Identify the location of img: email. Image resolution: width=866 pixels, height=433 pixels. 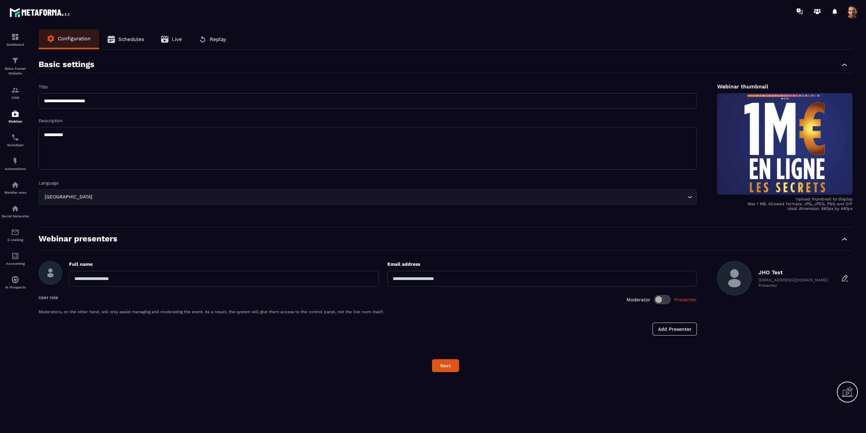
(15, 232).